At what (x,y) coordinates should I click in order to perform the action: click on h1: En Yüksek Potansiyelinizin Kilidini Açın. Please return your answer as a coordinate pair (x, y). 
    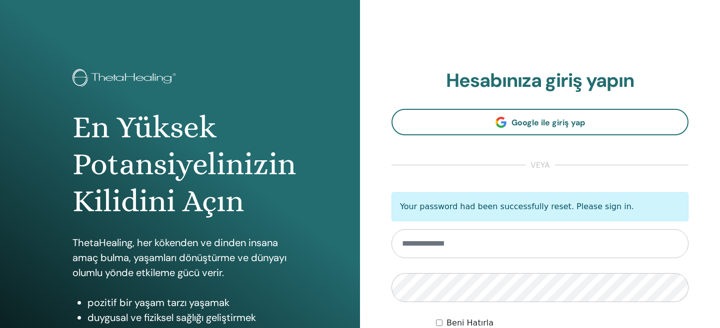
    Looking at the image, I should click on (180, 164).